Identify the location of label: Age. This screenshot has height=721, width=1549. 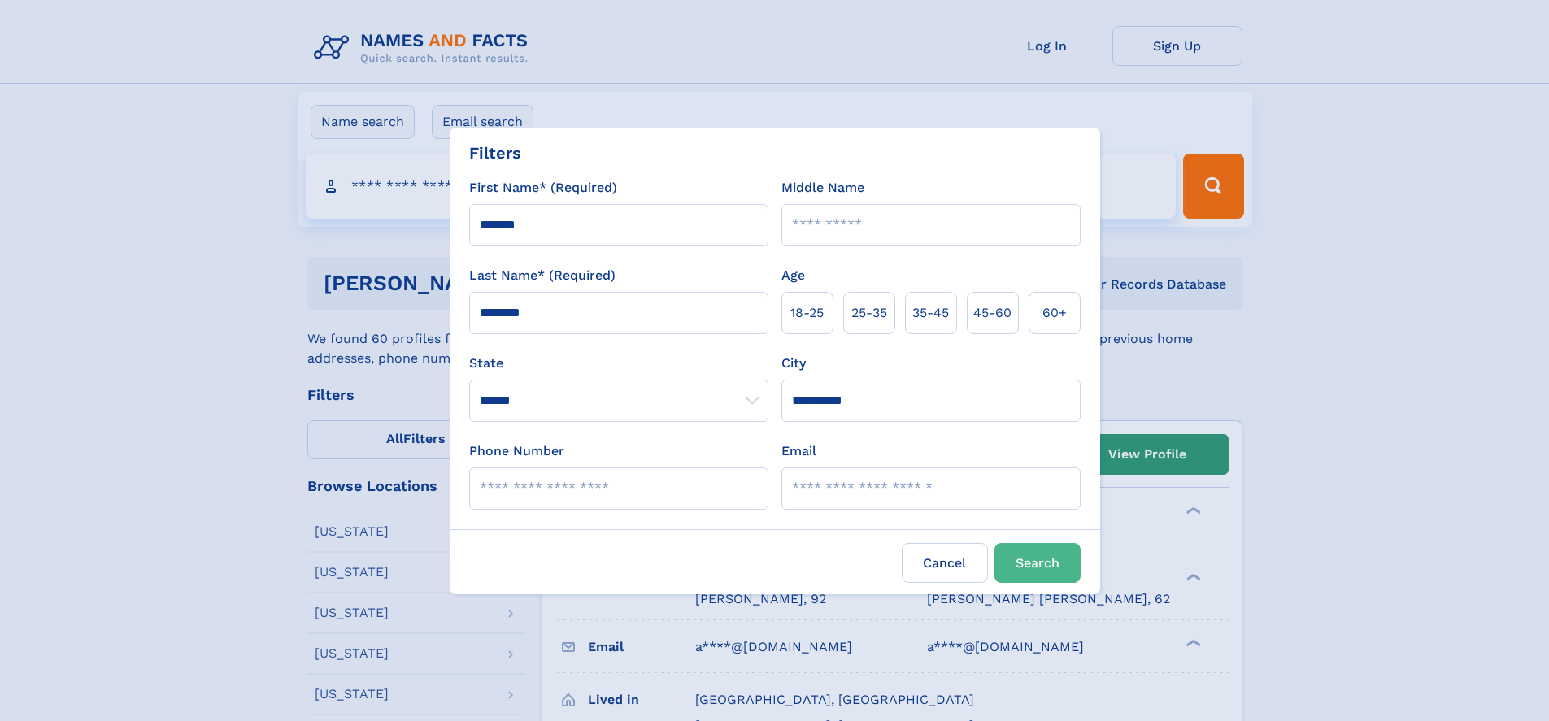
(793, 276).